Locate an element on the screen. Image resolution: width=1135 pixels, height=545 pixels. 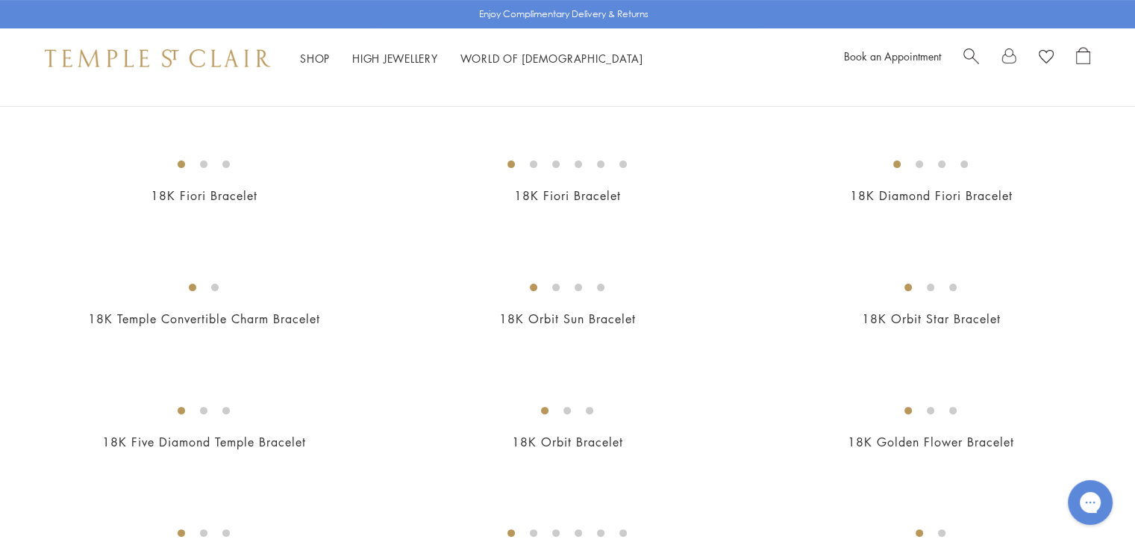
a: High JewelleryHigh Jewellery is located at coordinates (395, 58).